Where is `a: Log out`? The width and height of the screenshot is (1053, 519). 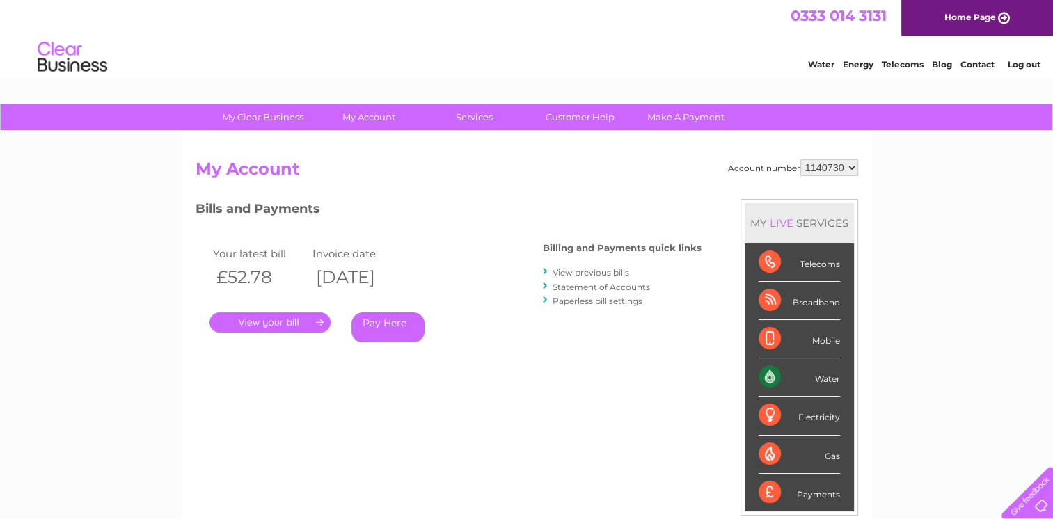
a: Log out is located at coordinates (1023, 64).